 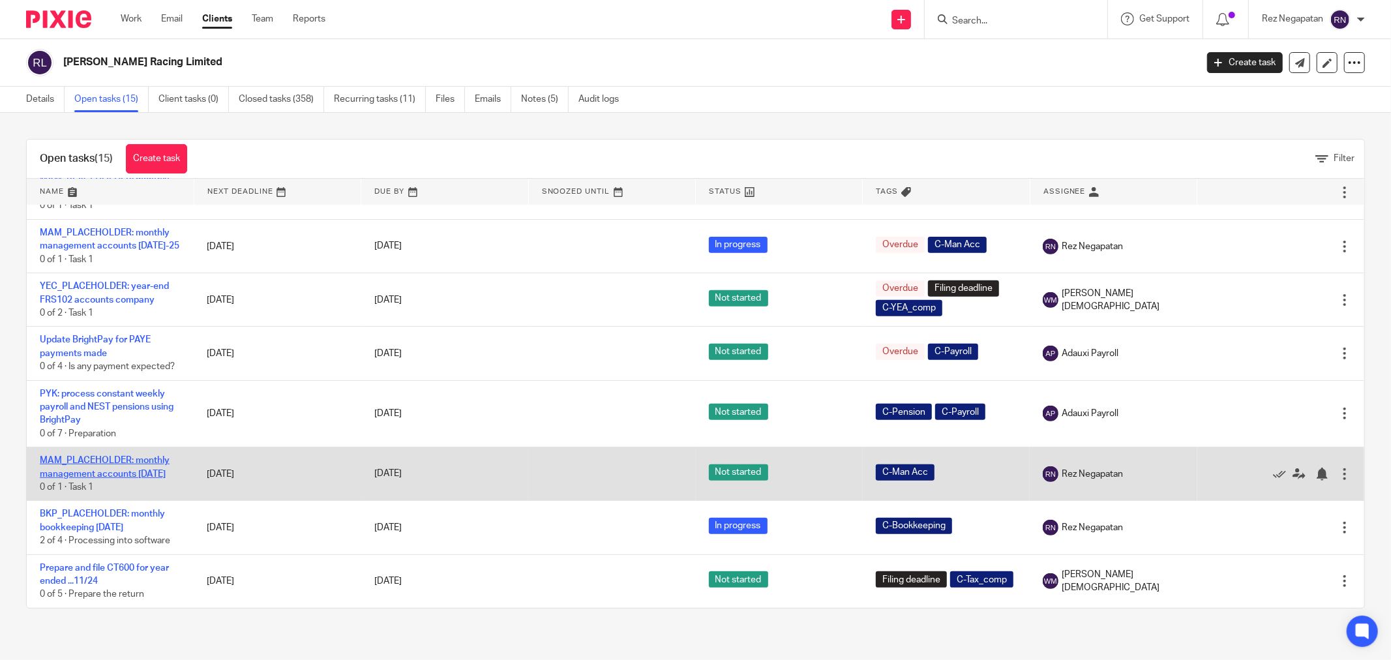 I want to click on a: Update BrightPay for PAYE payments made, so click(x=95, y=346).